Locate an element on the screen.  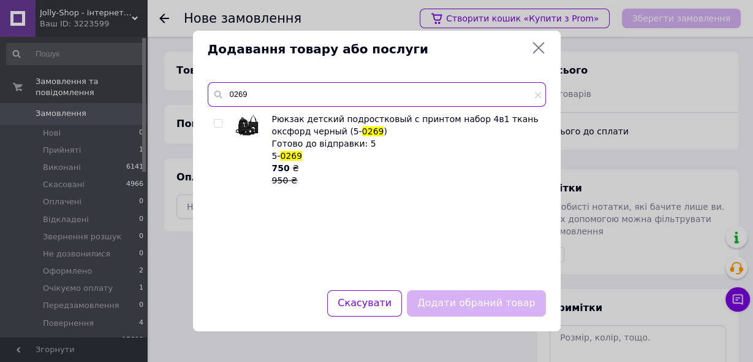
img: Рюкзак детский подростковый с принтом набор 4в1 ткань оксфорд черный (5-0269) is located at coordinates (248, 125).